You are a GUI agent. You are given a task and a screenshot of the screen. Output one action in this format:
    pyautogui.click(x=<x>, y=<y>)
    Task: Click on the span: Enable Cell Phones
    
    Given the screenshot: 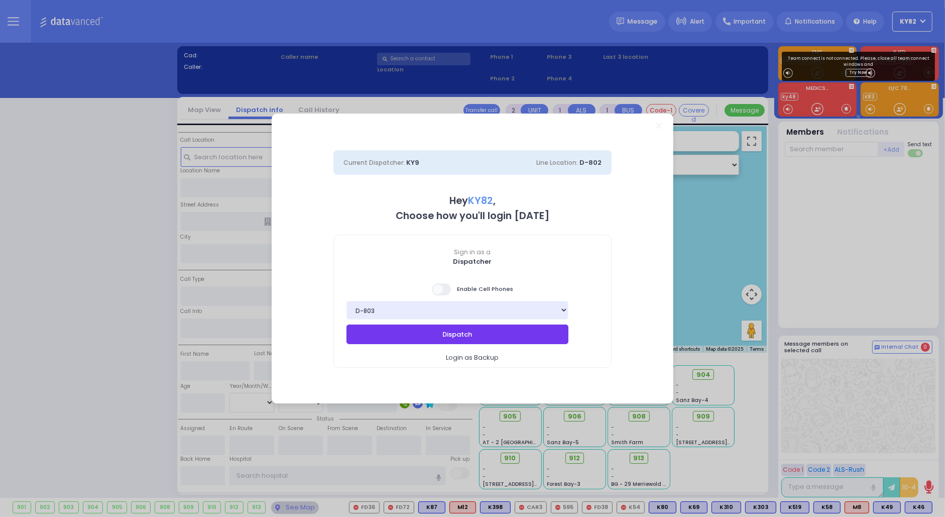 What is the action you would take?
    pyautogui.click(x=472, y=289)
    